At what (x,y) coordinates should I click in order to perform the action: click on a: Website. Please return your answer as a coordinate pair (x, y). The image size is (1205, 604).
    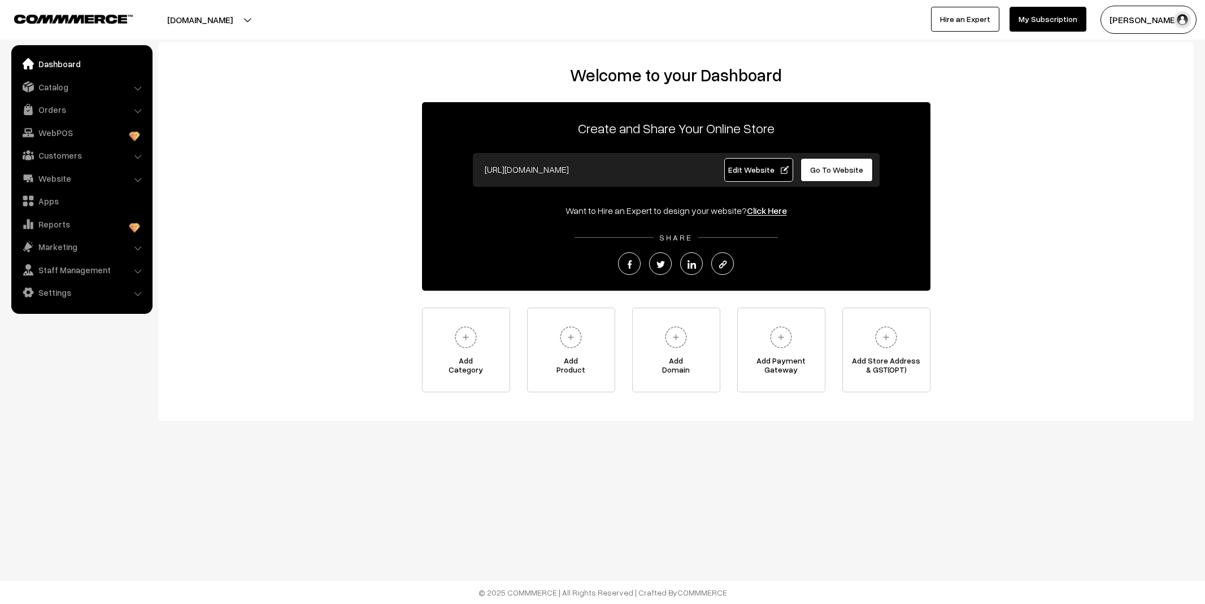
    Looking at the image, I should click on (81, 178).